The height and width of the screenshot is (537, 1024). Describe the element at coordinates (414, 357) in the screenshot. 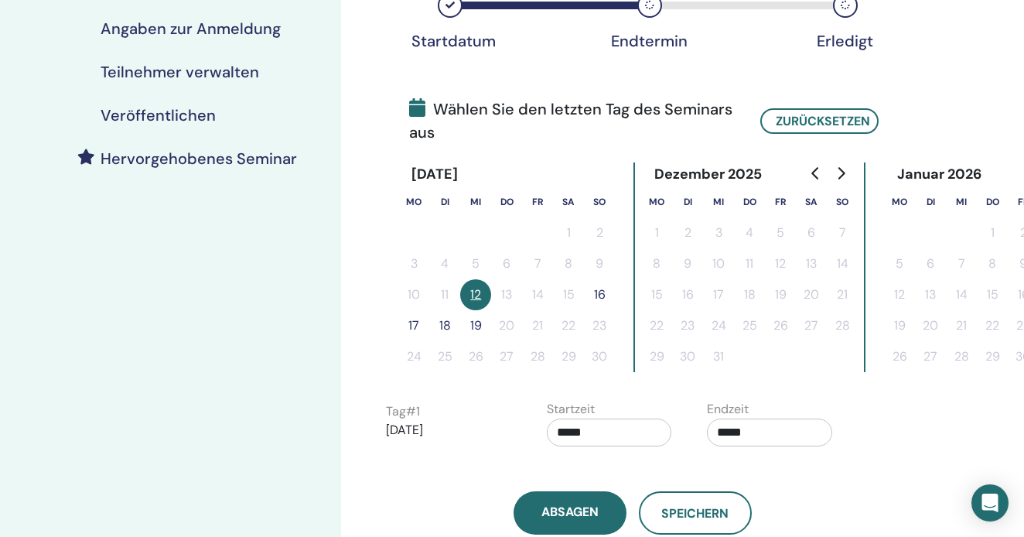

I see `button: 24` at that location.